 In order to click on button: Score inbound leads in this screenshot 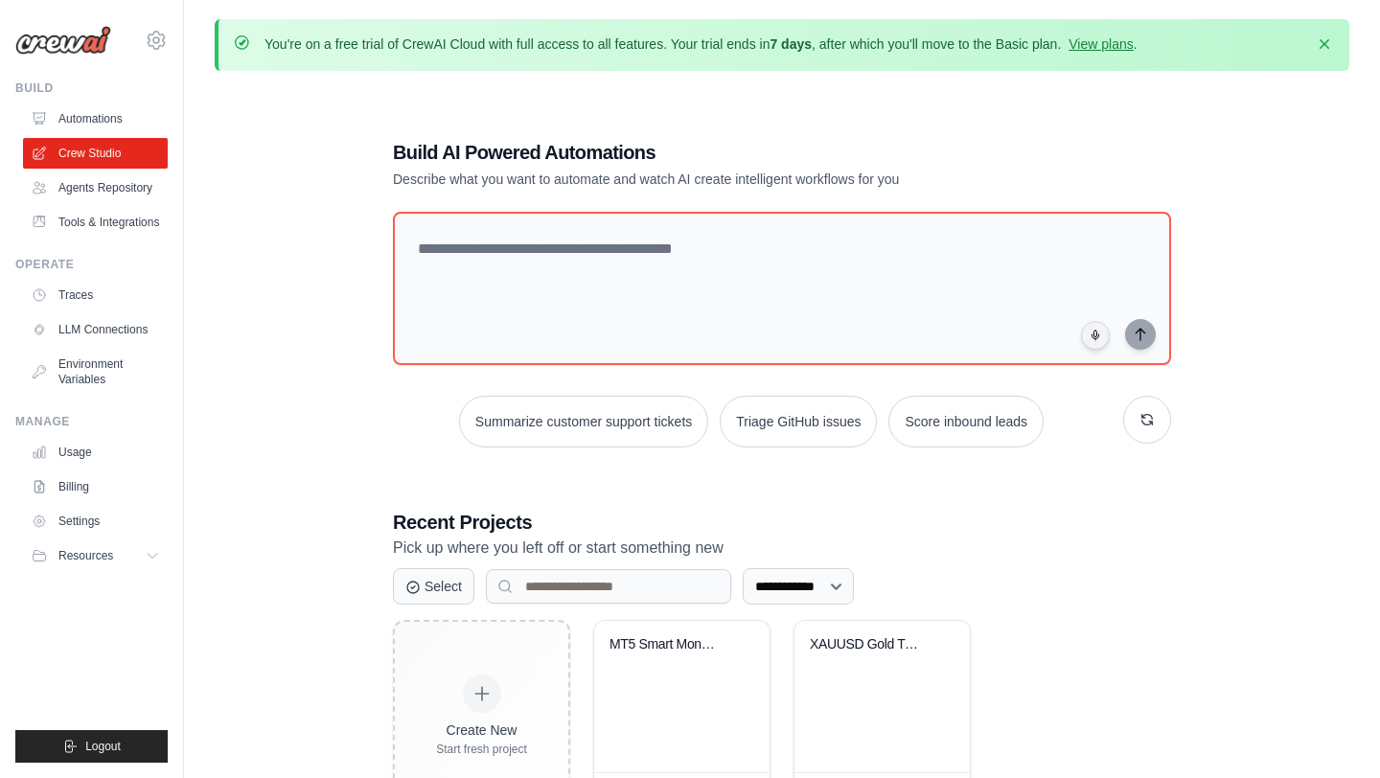, I will do `click(966, 422)`.